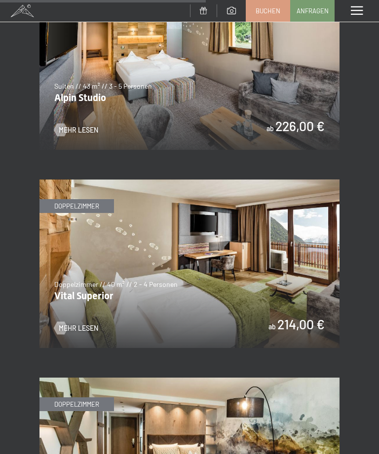  What do you see at coordinates (268, 11) in the screenshot?
I see `span: Buchen` at bounding box center [268, 11].